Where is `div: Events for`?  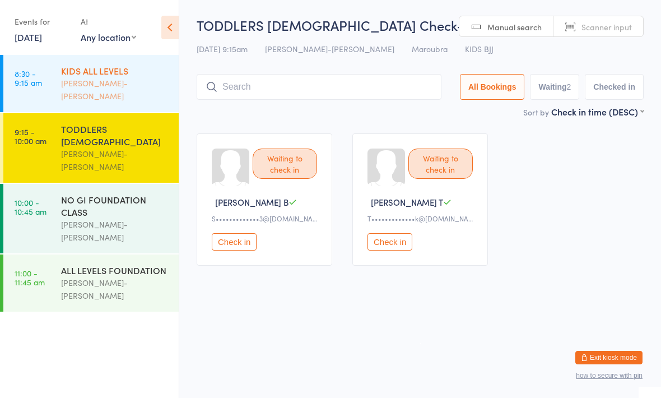 div: Events for is located at coordinates (42, 21).